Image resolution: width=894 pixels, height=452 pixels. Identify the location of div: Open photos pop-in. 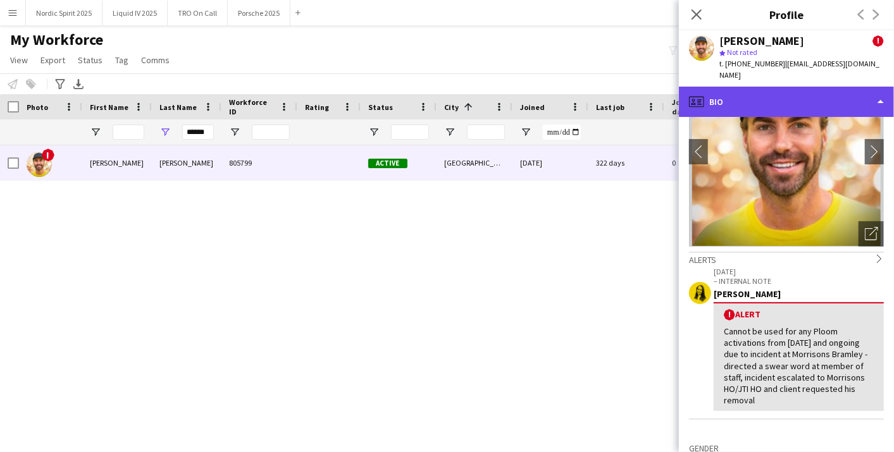
(871, 234).